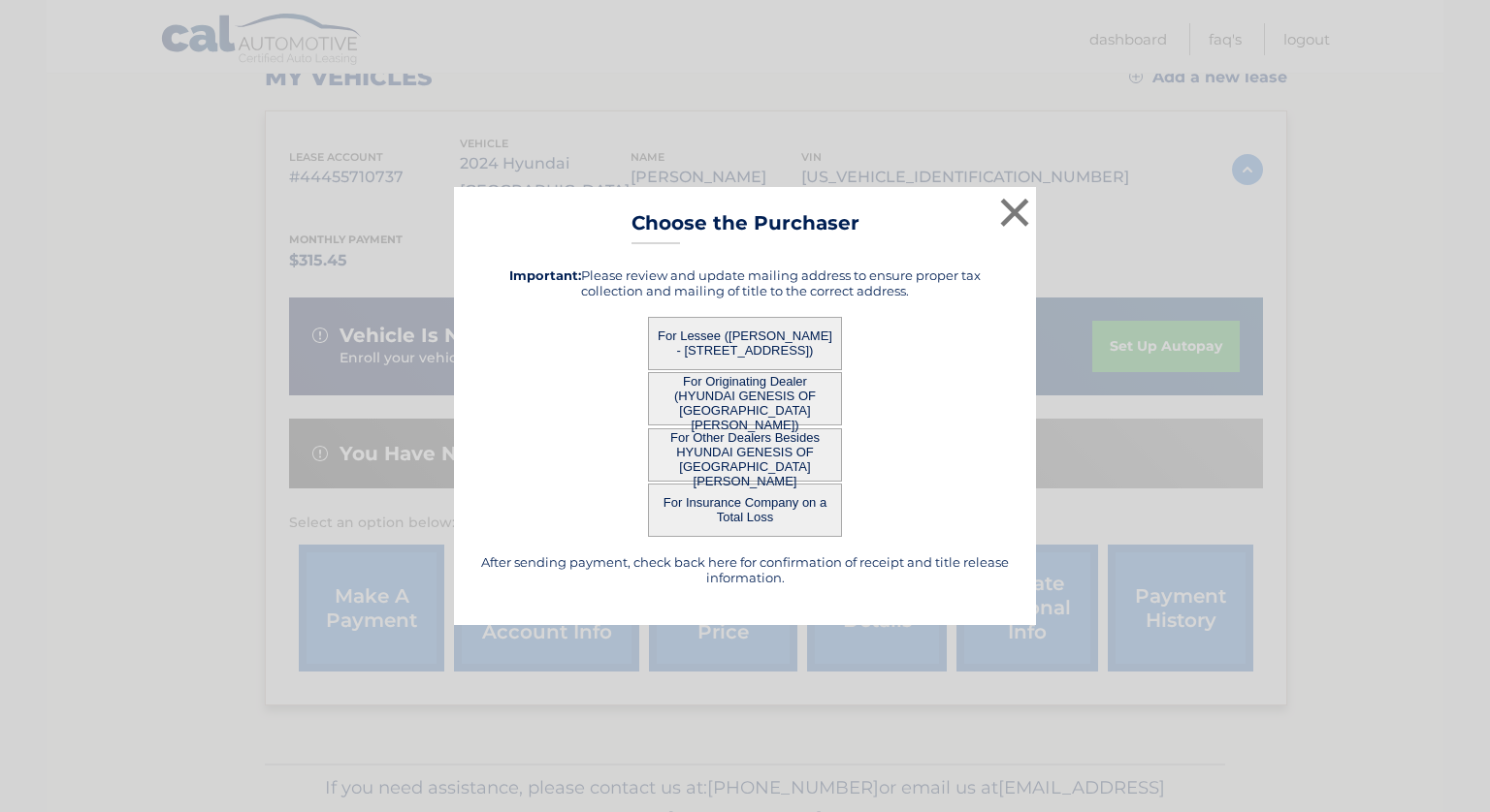  Describe the element at coordinates (745, 569) in the screenshot. I see `h5: After sending payment, check back here for confirmation of receipt and title release information.` at that location.